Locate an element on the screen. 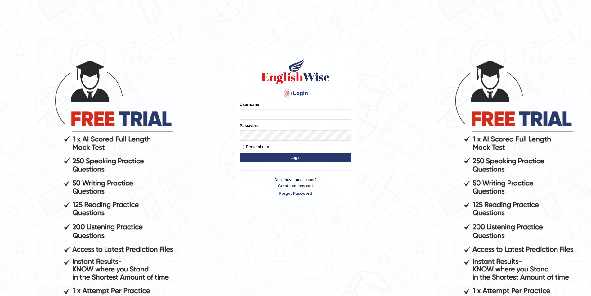 The height and width of the screenshot is (296, 591). label: Username is located at coordinates (249, 104).